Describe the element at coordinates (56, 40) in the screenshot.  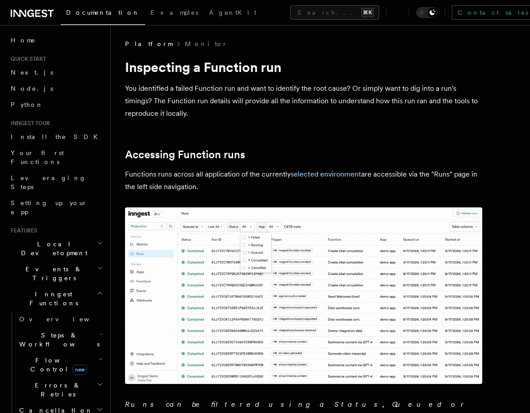
I see `a: Home` at that location.